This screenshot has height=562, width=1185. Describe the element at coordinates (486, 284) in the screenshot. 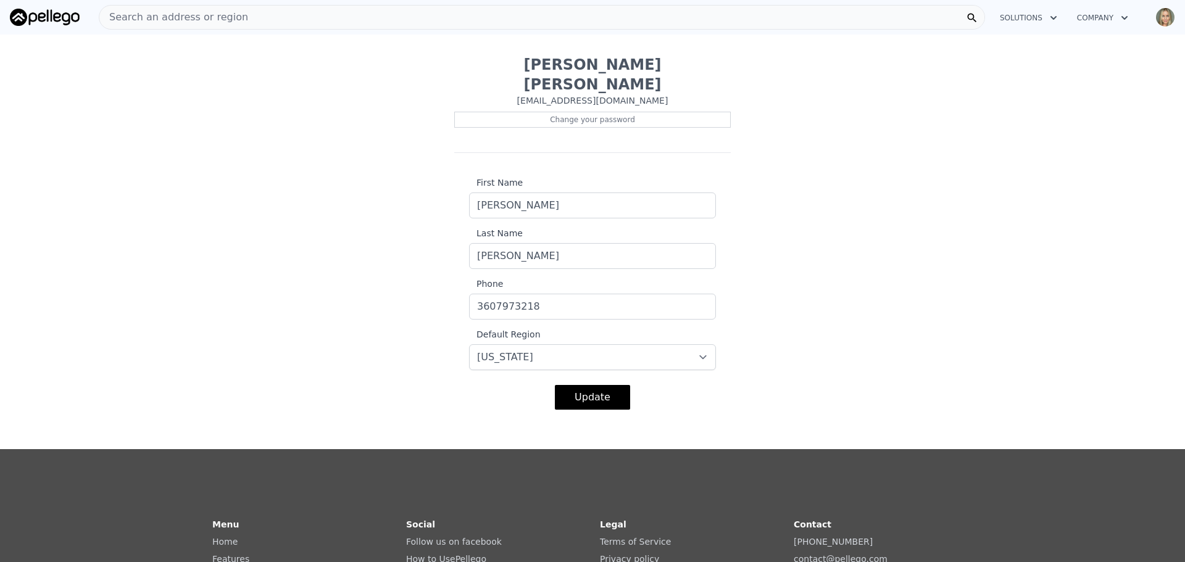

I see `span: Phone` at that location.